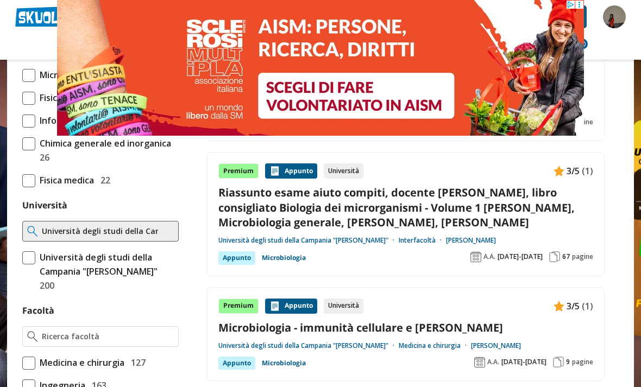 The width and height of the screenshot is (641, 387). I want to click on span: Informatica, so click(62, 121).